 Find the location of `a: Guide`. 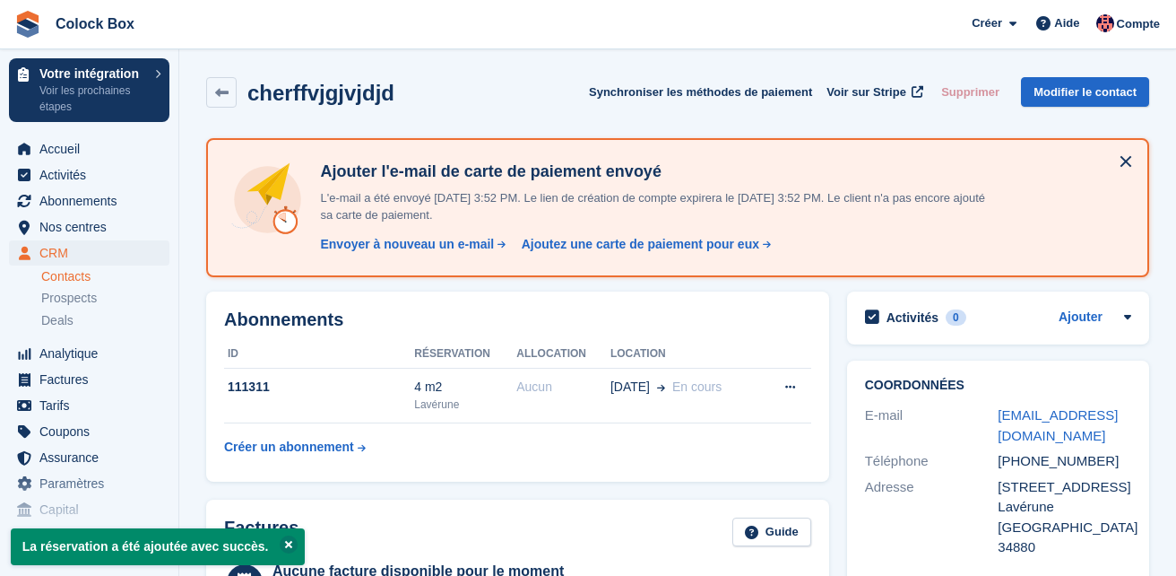

a: Guide is located at coordinates (772, 532).